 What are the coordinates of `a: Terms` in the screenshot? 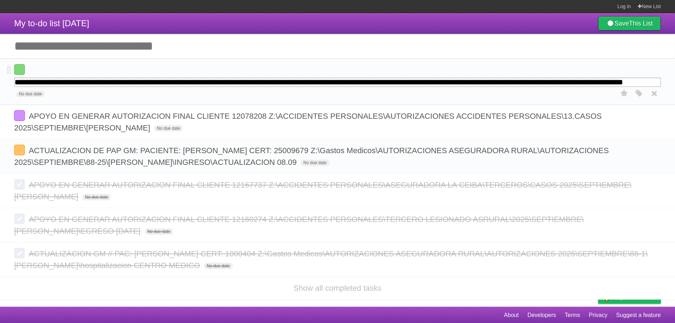 It's located at (572, 315).